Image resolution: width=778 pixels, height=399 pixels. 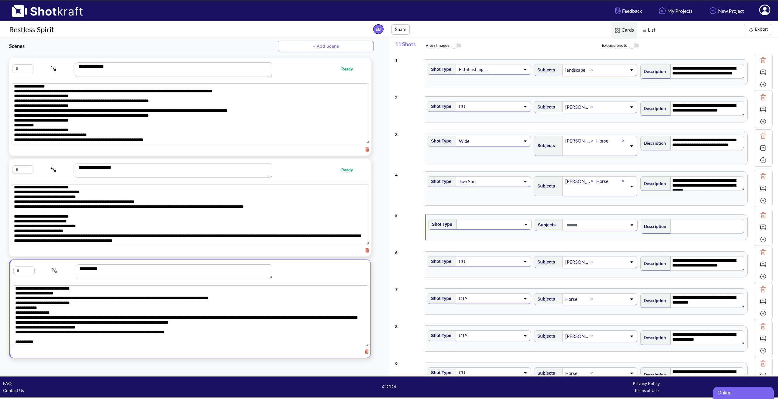 What do you see at coordinates (144, 46) in the screenshot?
I see `h3: Scenes` at bounding box center [144, 46].